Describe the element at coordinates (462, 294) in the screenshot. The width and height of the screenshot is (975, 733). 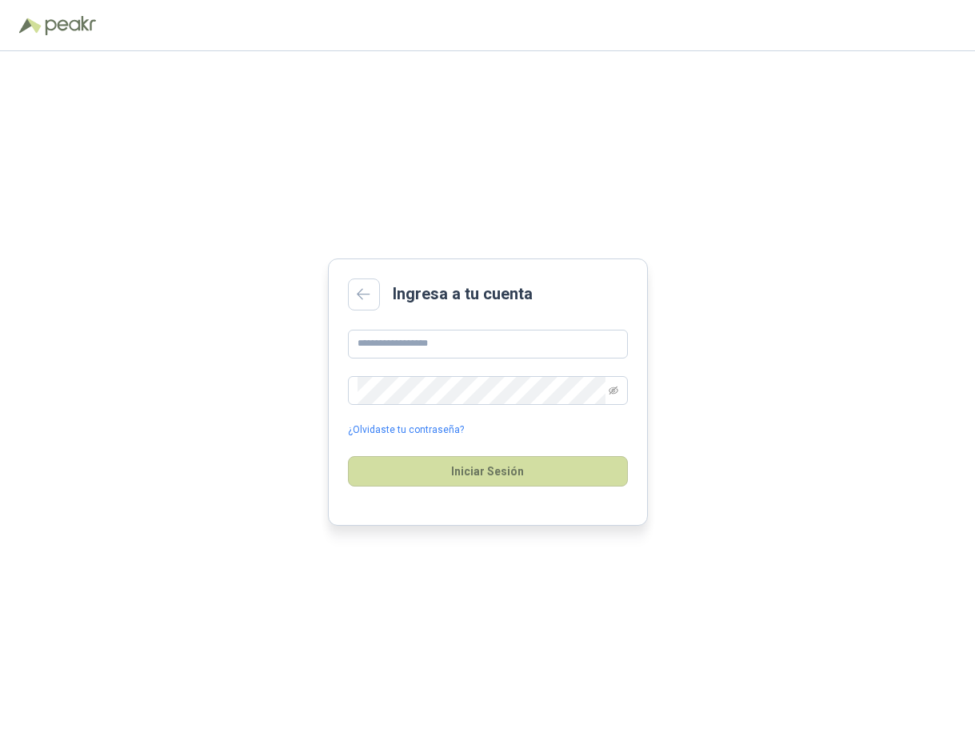
I see `h2: Ingresa a tu cuenta` at that location.